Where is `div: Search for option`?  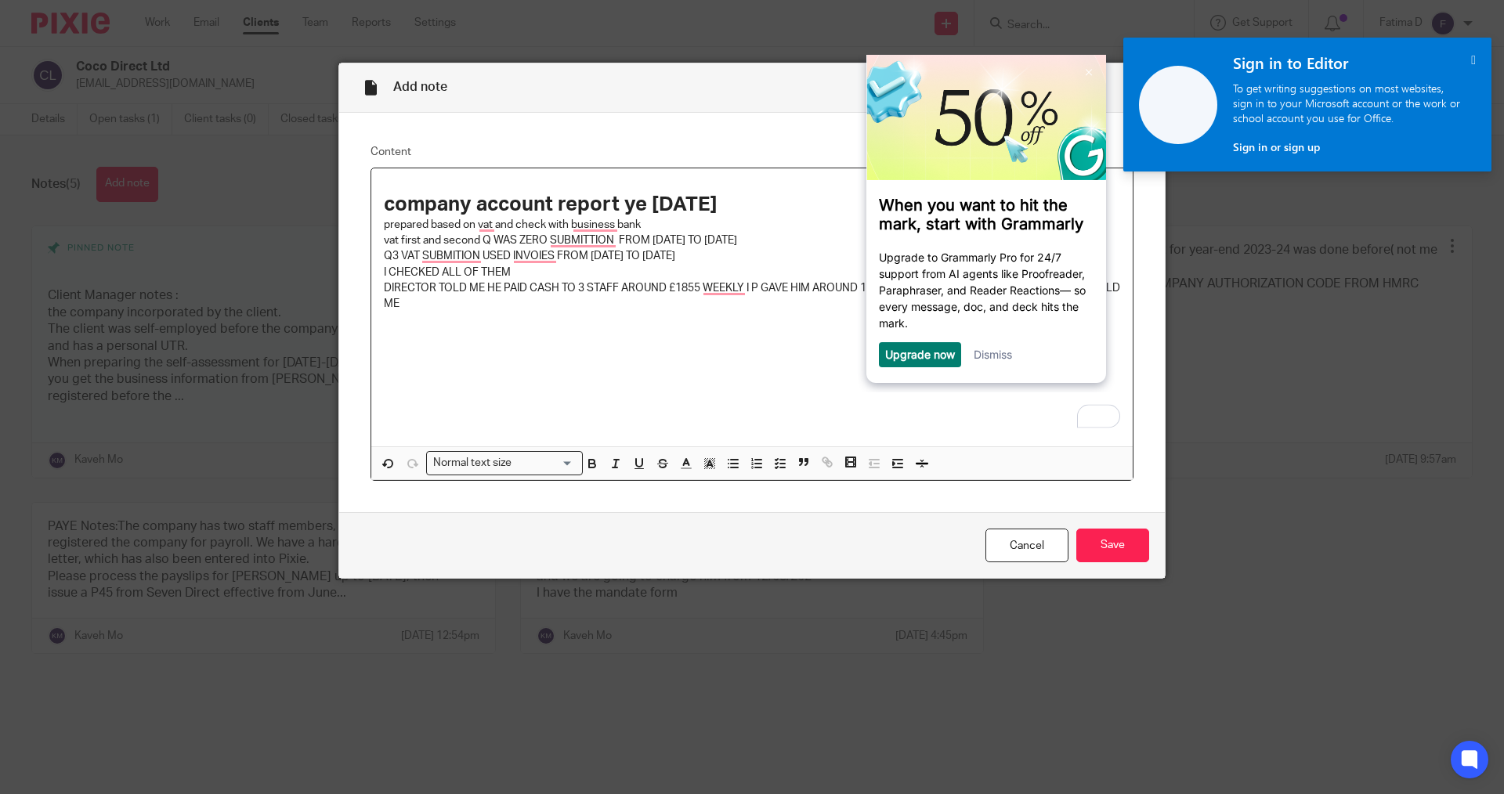 div: Search for option is located at coordinates (504, 463).